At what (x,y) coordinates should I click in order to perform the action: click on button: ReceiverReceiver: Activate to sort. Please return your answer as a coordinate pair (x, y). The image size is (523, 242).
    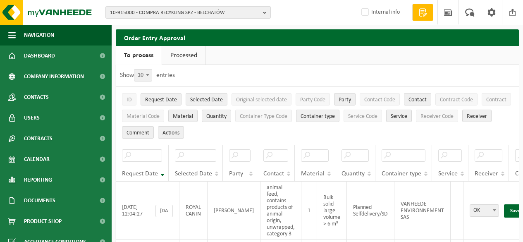
    Looking at the image, I should click on (477, 116).